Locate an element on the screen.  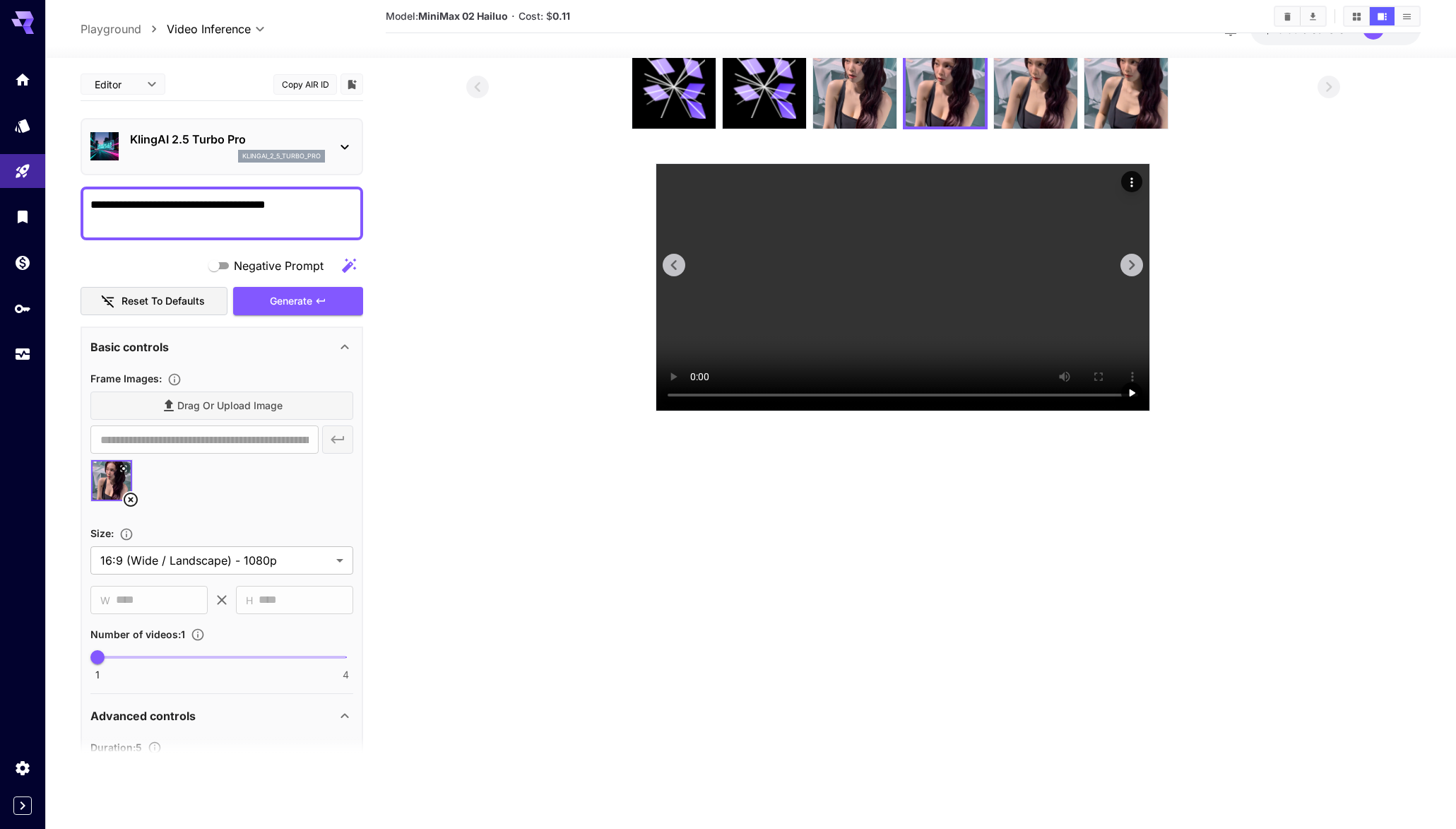
button: Download All is located at coordinates (1313, 16).